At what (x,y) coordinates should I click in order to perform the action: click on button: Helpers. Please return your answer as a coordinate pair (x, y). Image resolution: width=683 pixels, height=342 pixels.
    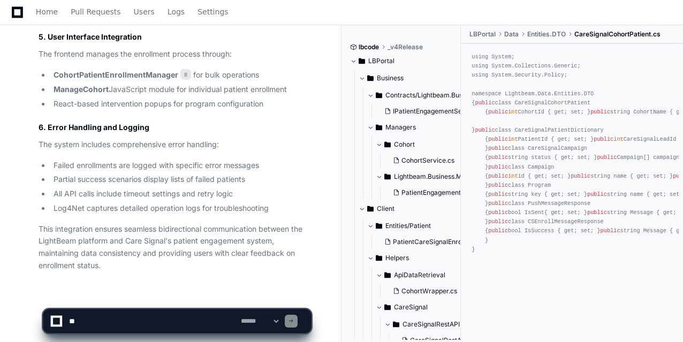
    Looking at the image, I should click on (419, 258).